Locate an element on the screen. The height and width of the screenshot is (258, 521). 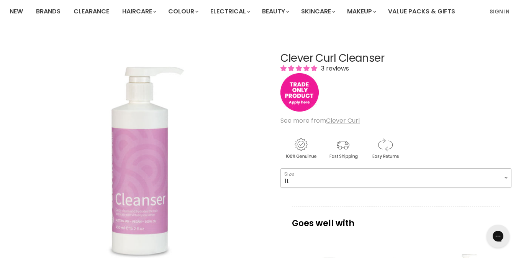
button: Open gorgias live chat is located at coordinates (15, 14).